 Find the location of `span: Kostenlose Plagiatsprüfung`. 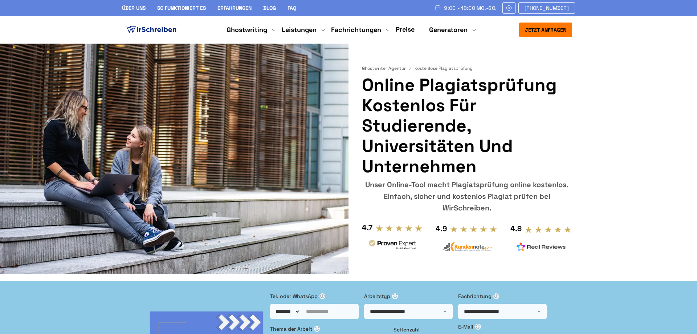

span: Kostenlose Plagiatsprüfung is located at coordinates (444, 68).